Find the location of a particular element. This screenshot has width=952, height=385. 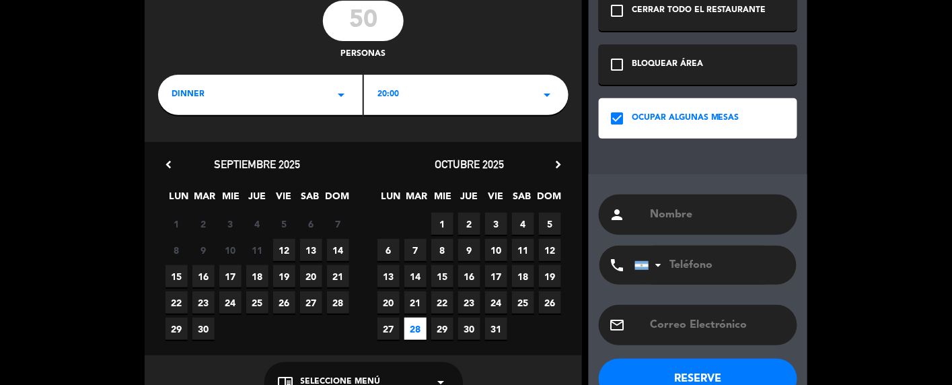

i: chevron_left is located at coordinates (168, 164).